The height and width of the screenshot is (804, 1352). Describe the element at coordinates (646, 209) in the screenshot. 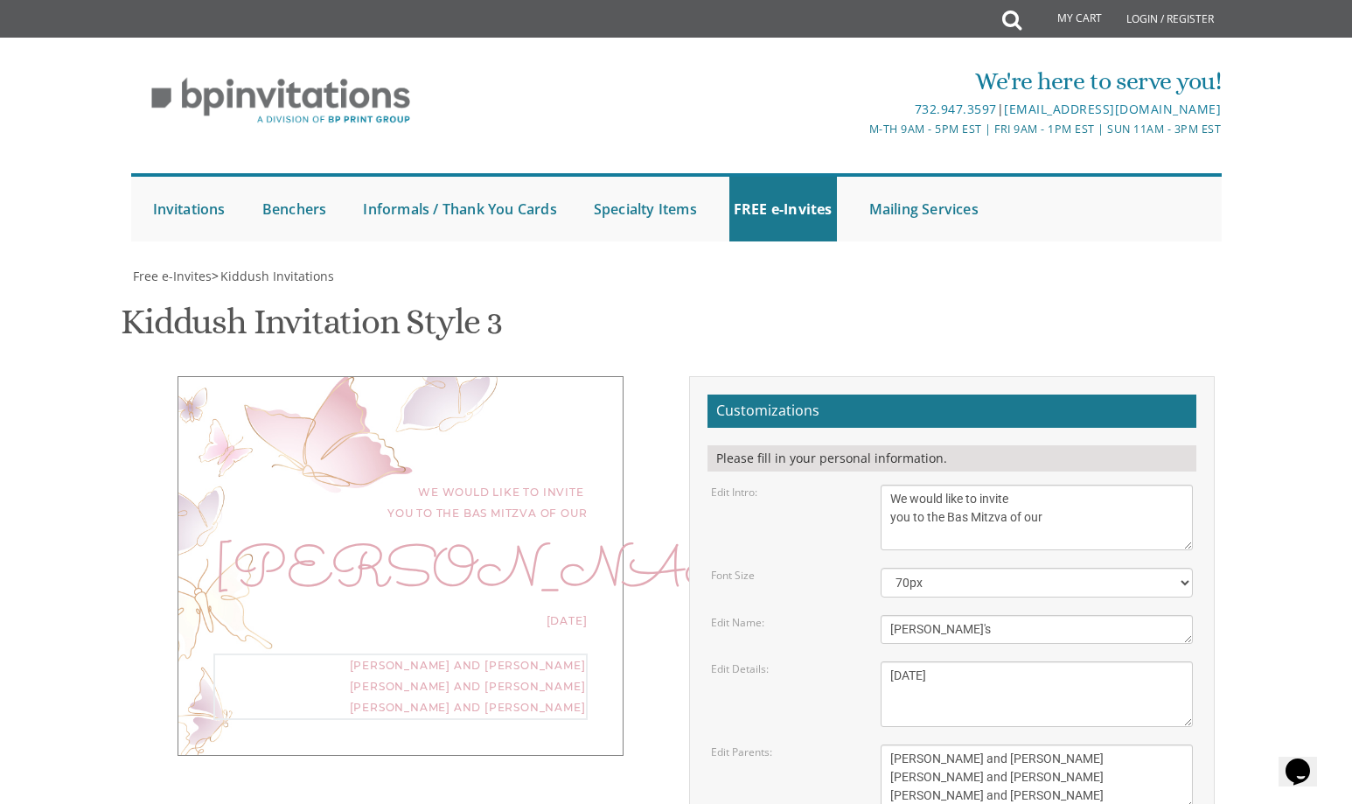

I see `a: Specialty Items` at that location.